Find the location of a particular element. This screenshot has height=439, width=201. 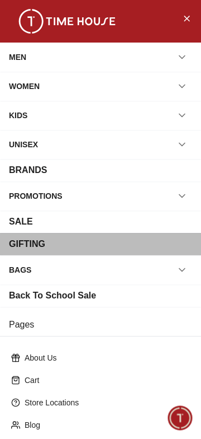

button: Close Menu is located at coordinates (187, 18).